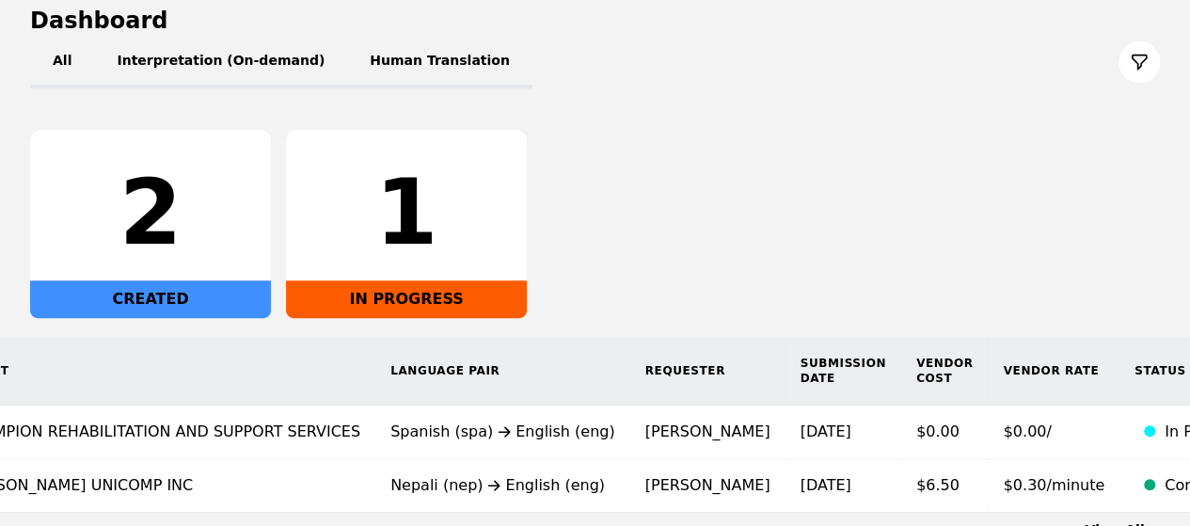 This screenshot has width=1190, height=526. I want to click on th: Language Pair, so click(502, 371).